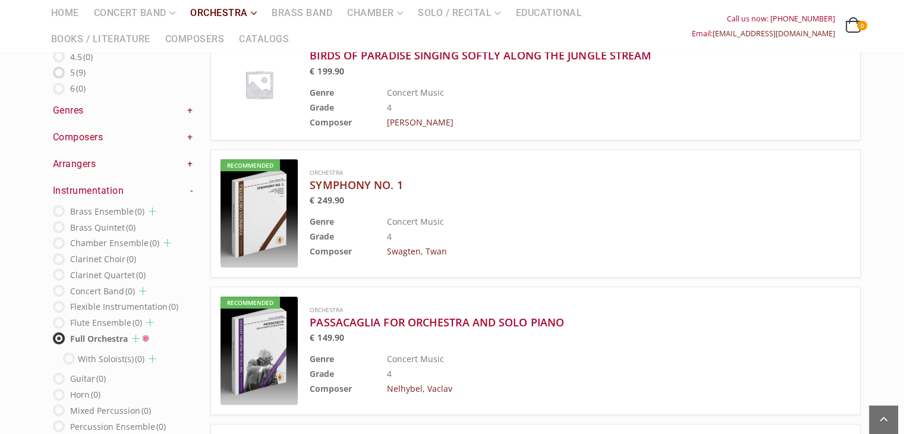 The height and width of the screenshot is (434, 904). I want to click on label: With Soloist(s), so click(111, 358).